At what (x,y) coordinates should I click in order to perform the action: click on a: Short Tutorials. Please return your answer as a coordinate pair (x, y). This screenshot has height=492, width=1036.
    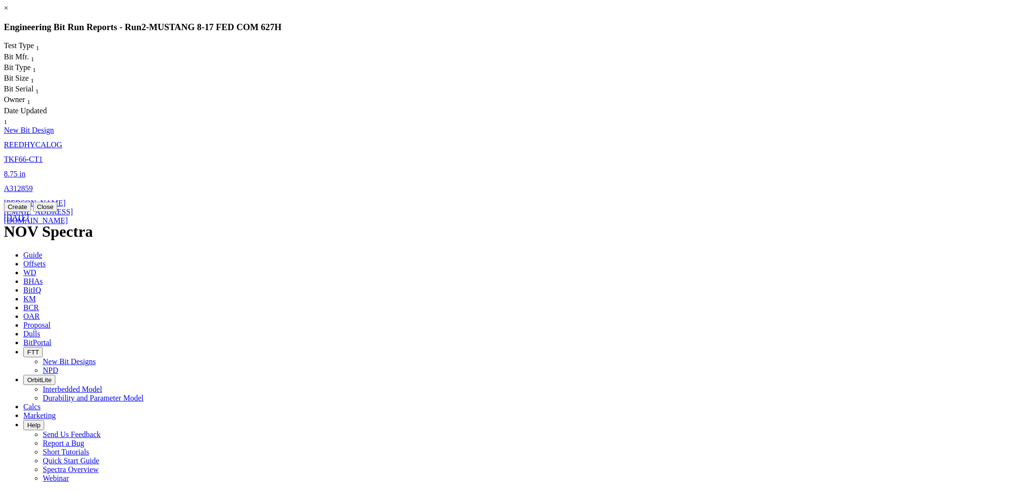
    Looking at the image, I should click on (66, 451).